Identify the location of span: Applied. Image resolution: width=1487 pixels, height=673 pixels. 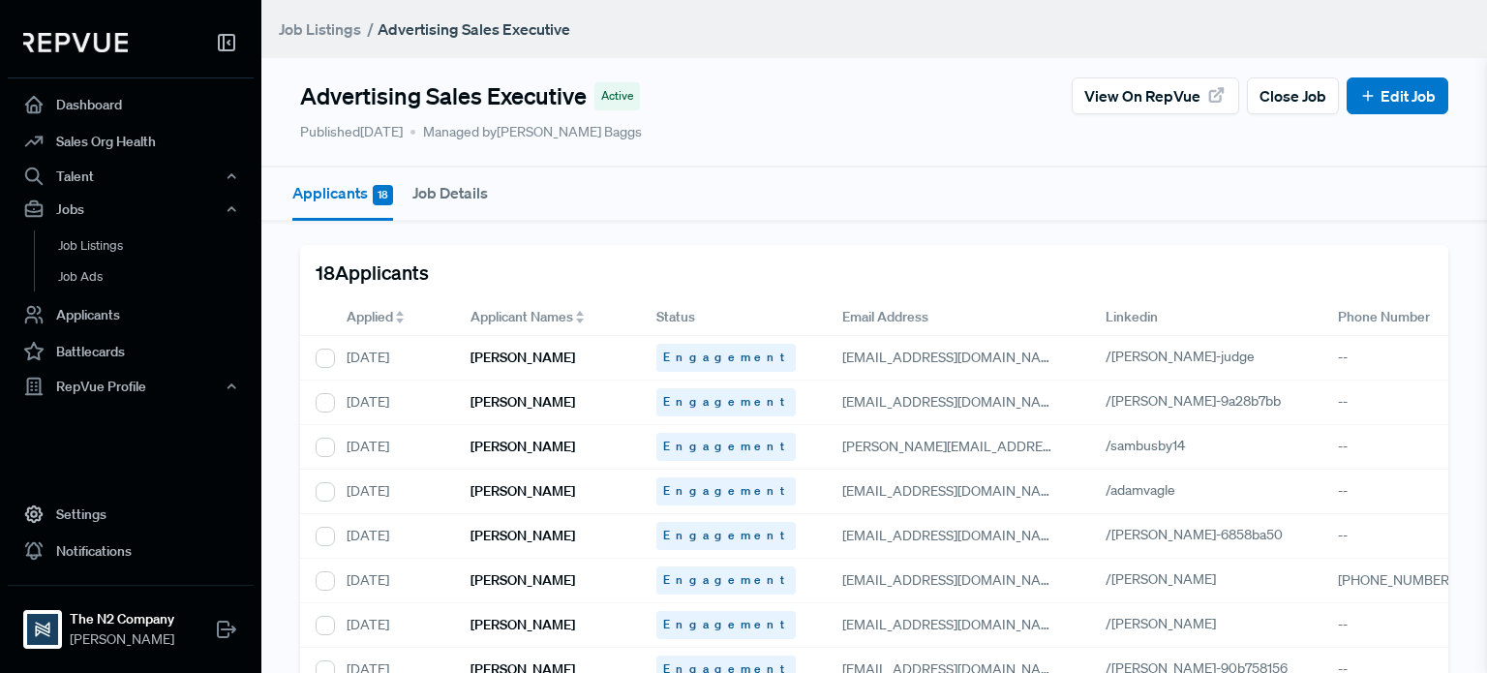
(370, 317).